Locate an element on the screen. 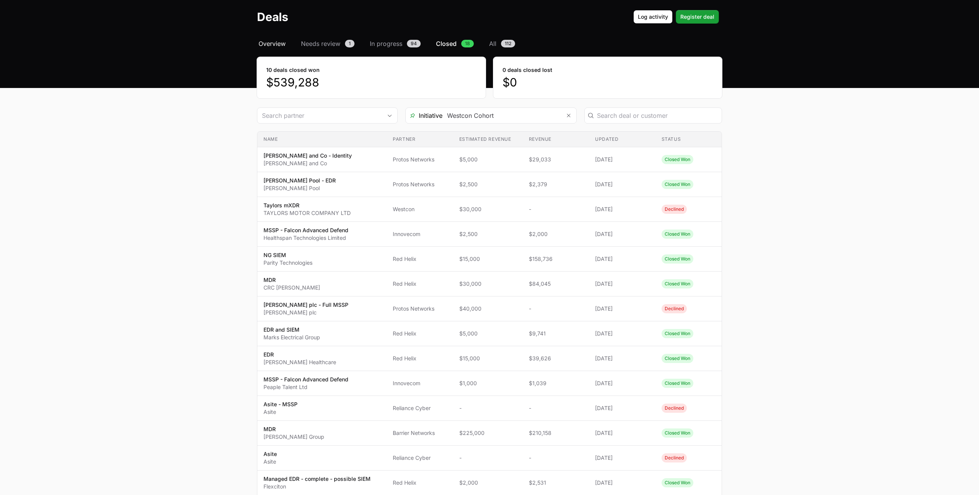  a: In progress94 is located at coordinates (395, 44).